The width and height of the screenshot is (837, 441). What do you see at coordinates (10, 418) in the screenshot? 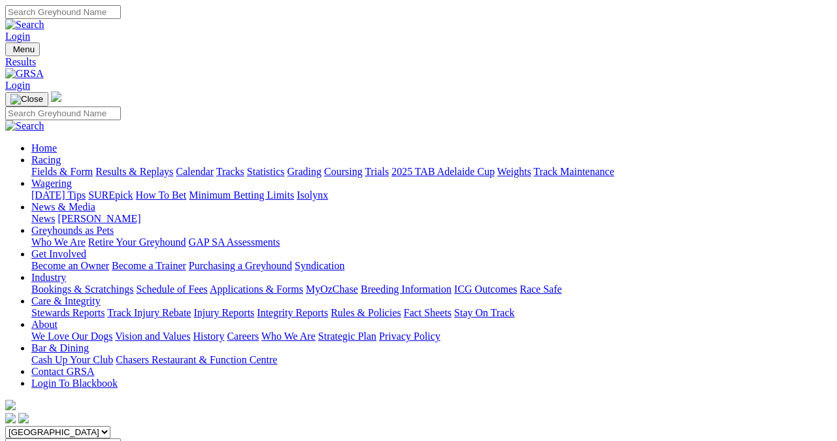
I see `img: facebook.svg` at bounding box center [10, 418].